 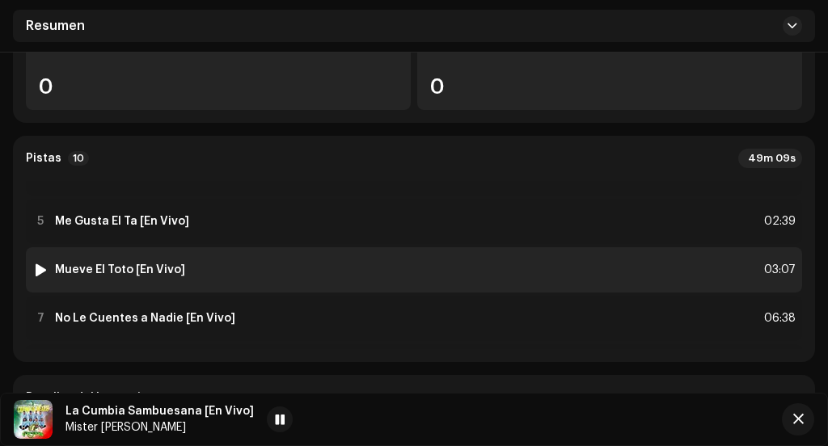 What do you see at coordinates (78, 158) in the screenshot?
I see `p-badge: 10` at bounding box center [78, 158].